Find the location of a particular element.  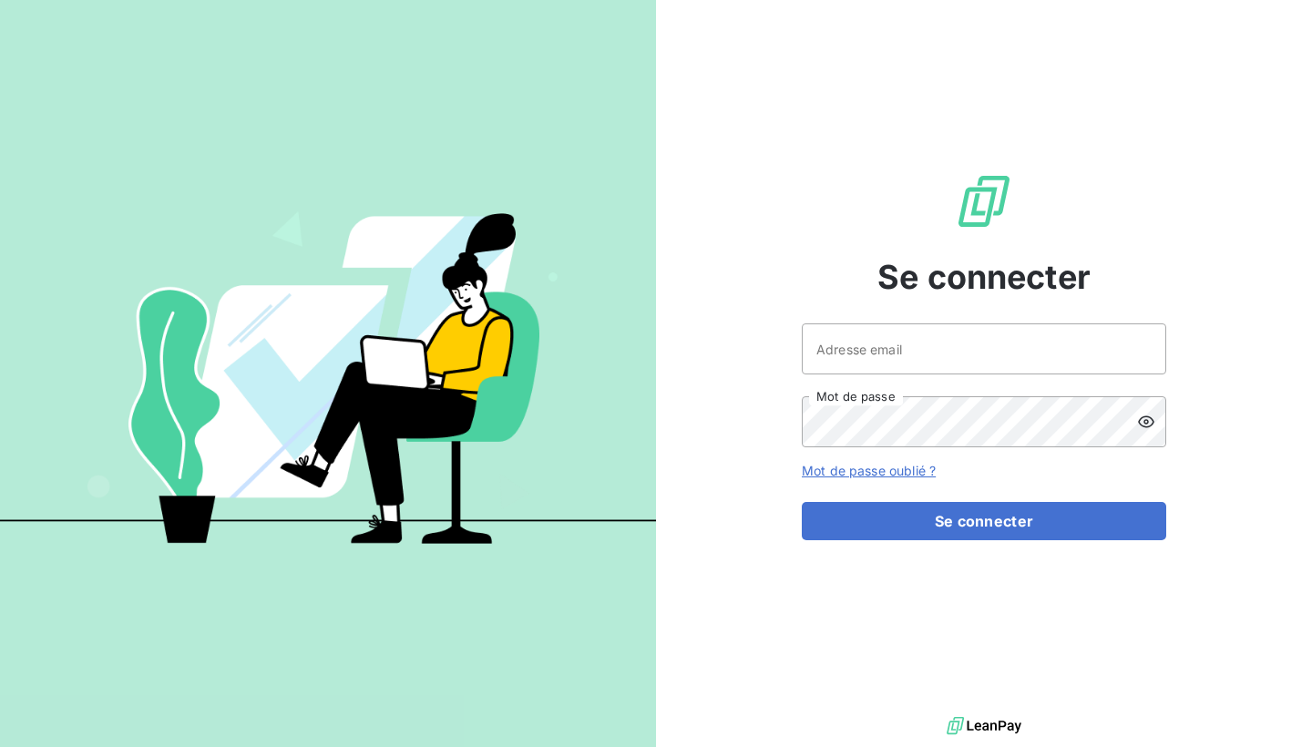

img: logo is located at coordinates (984, 726).